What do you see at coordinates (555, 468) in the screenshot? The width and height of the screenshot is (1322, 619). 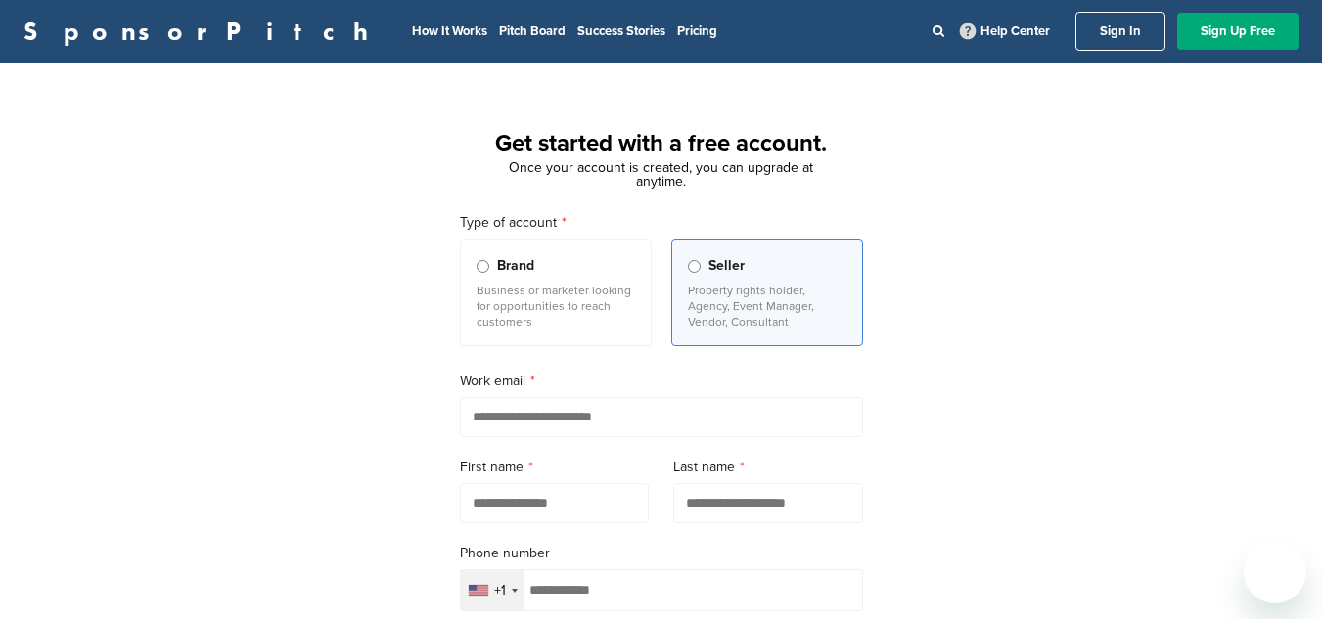 I see `label: First name` at bounding box center [555, 468].